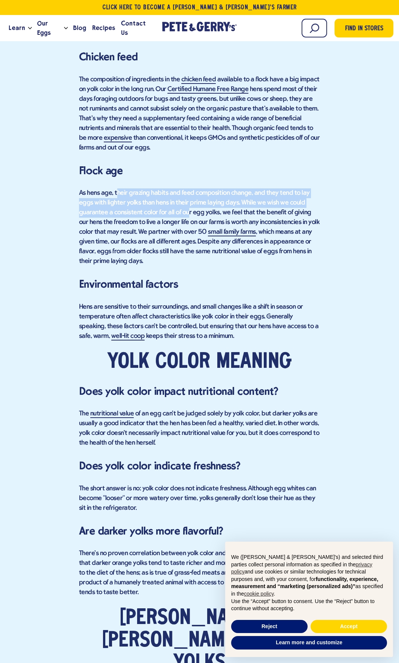 This screenshot has width=399, height=663. Describe the element at coordinates (30, 28) in the screenshot. I see `button: Open the dropdown menu for Learn` at that location.